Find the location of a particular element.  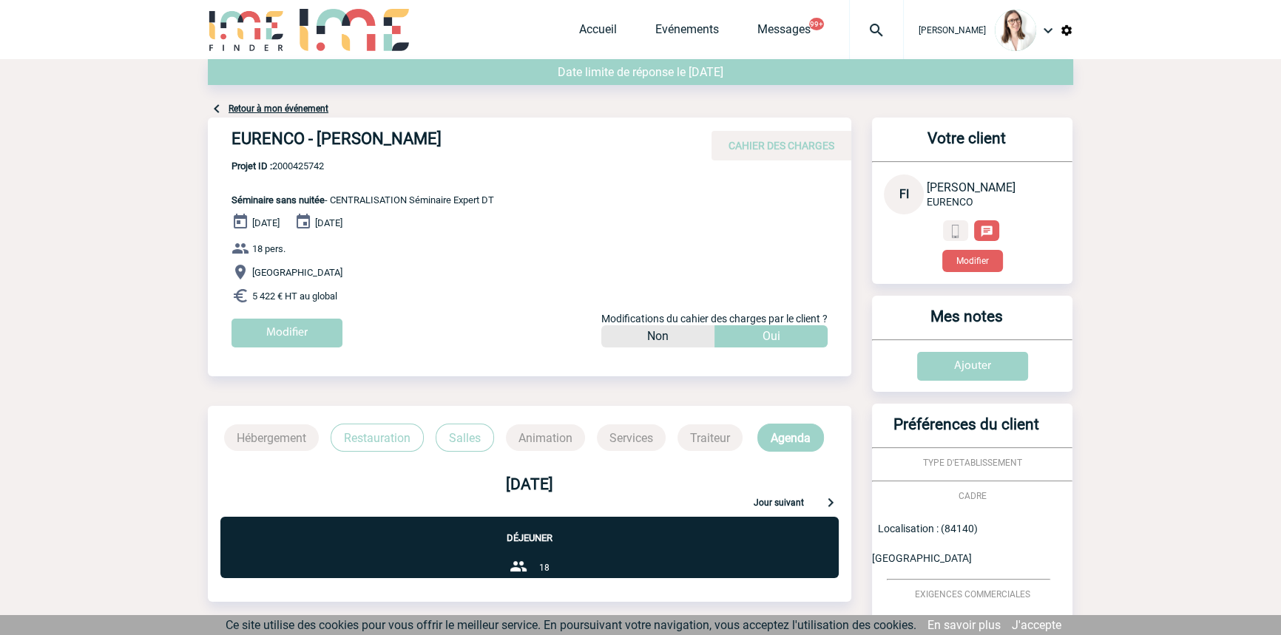

h3: Votre client is located at coordinates (966, 145).